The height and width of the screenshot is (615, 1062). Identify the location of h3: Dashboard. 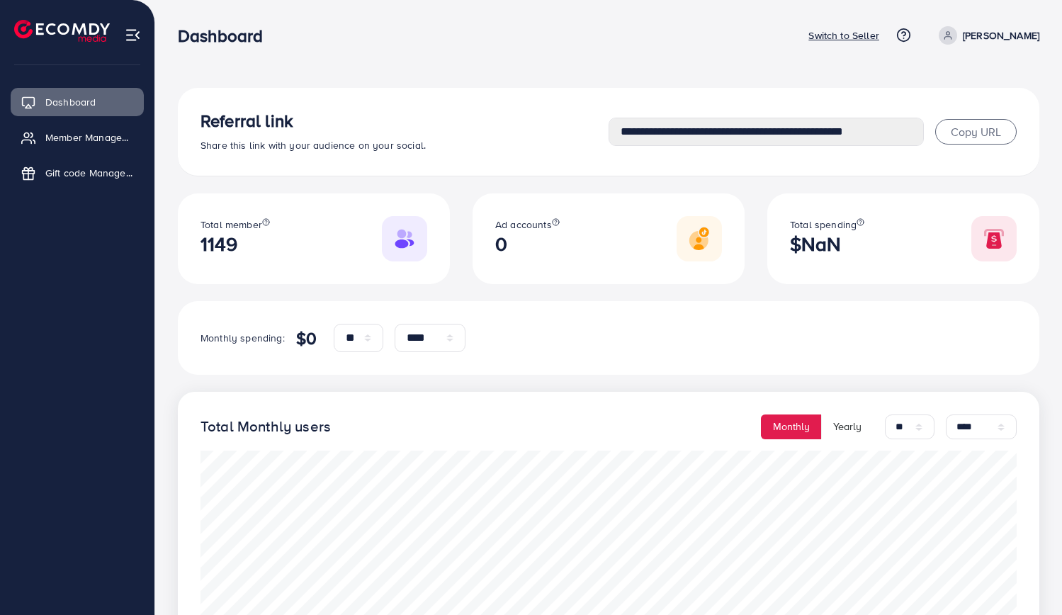
(226, 35).